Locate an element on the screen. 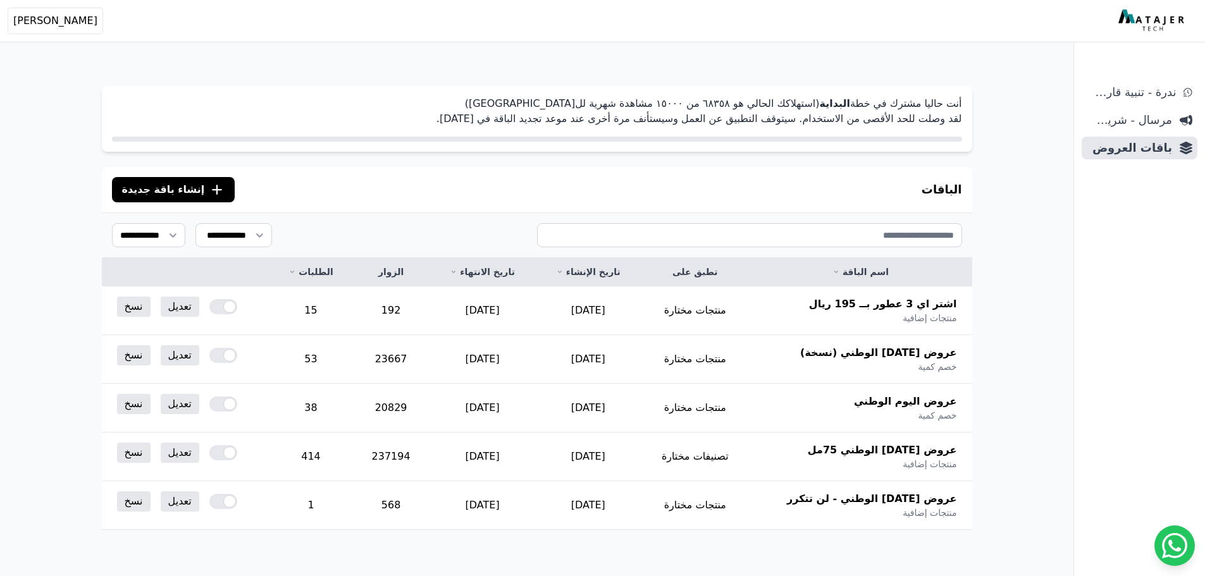  span: عروض اليوم الوطني is located at coordinates (906, 402).